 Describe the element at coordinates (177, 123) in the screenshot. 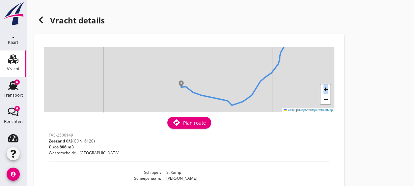

I see `i: directions` at that location.